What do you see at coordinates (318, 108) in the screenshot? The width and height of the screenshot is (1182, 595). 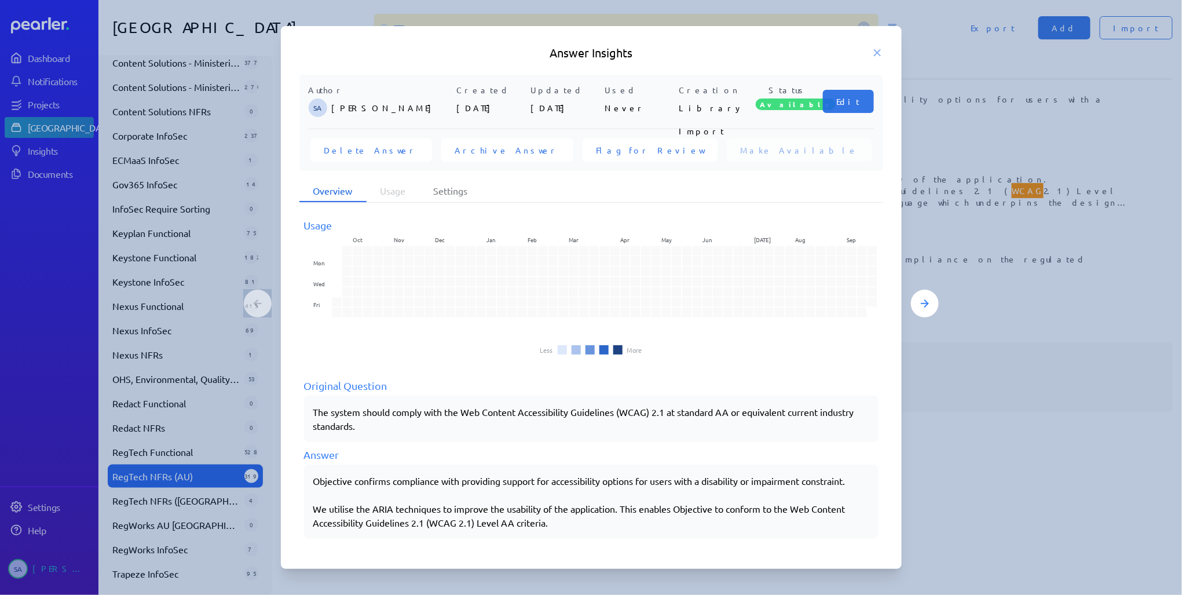 I see `span: Steve Ackermann` at bounding box center [318, 108].